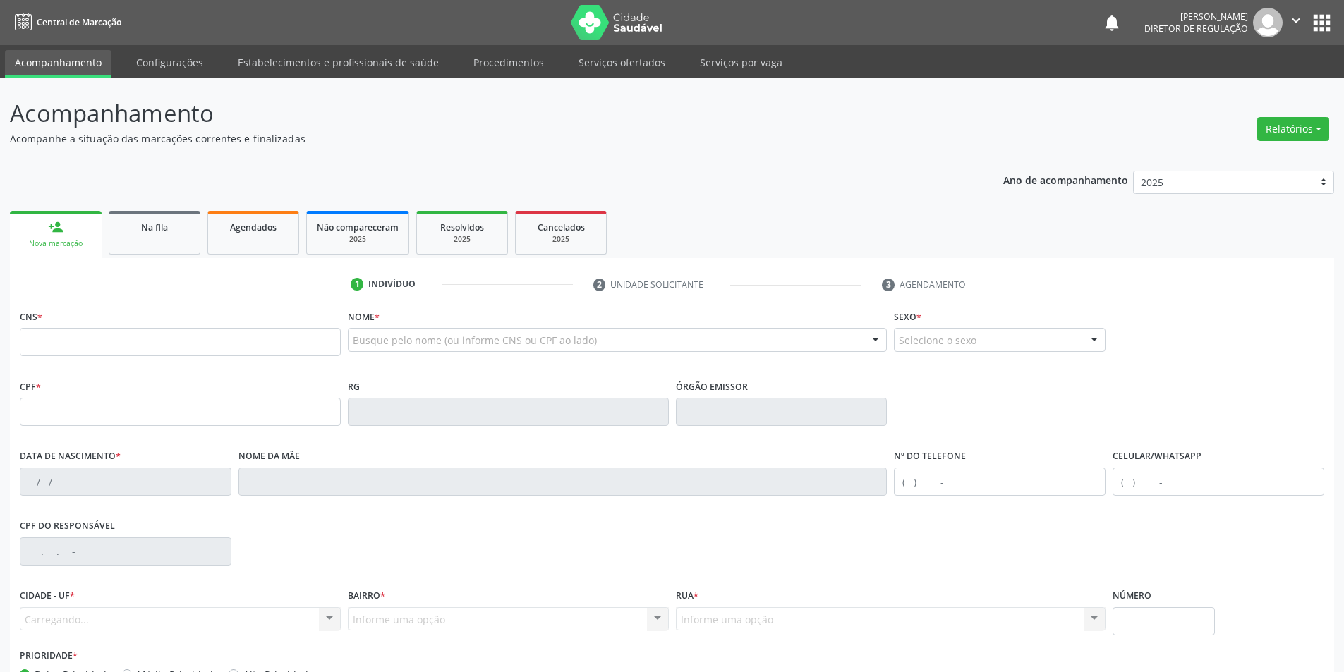 This screenshot has height=672, width=1344. I want to click on a: Serviços ofertados, so click(621, 62).